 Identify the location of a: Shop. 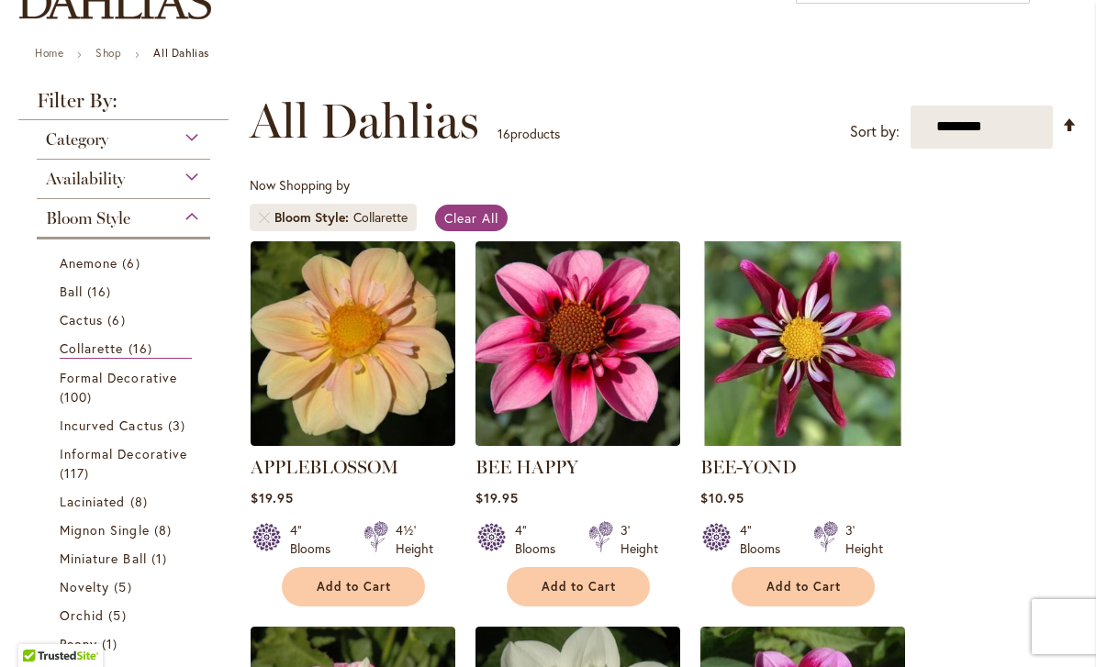
(108, 52).